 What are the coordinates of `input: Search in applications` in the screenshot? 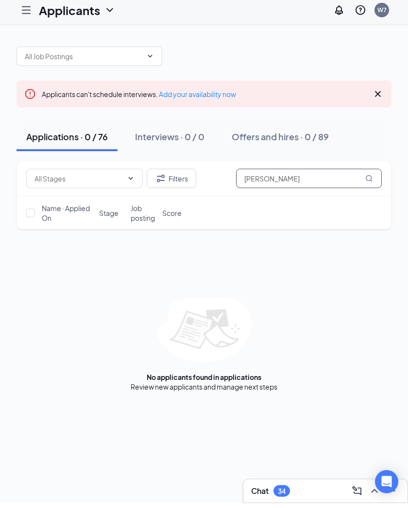 It's located at (309, 183).